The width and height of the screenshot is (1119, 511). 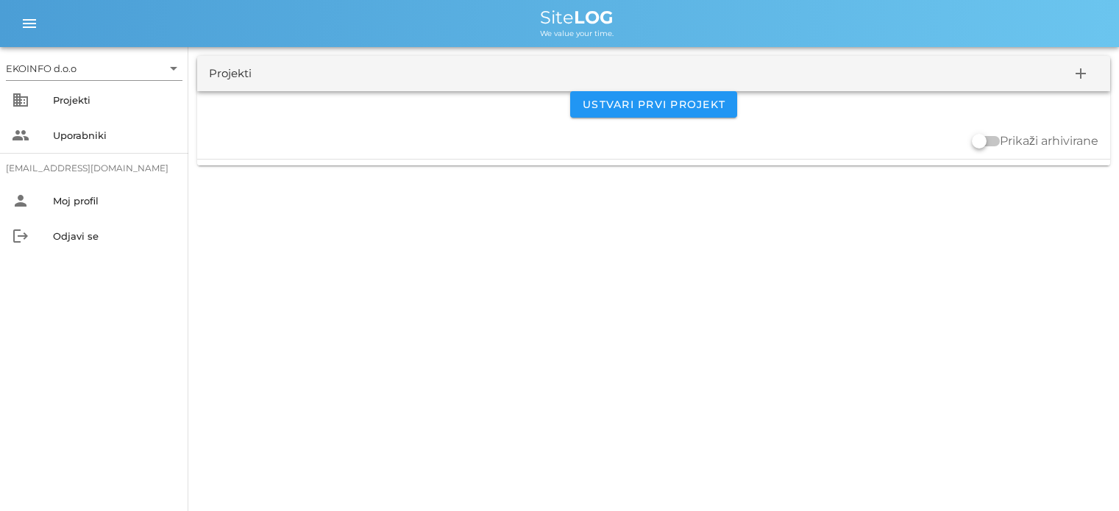 I want to click on i: arrow_drop_down, so click(x=174, y=68).